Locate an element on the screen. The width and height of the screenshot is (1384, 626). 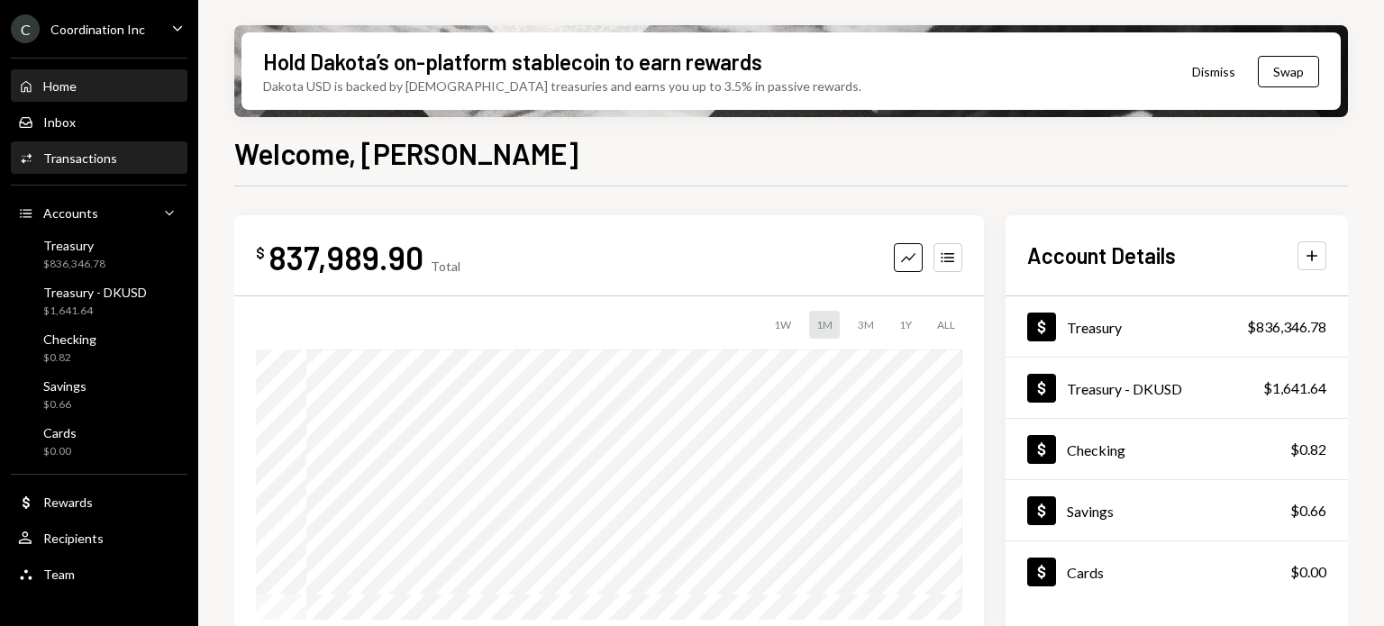
div: Rewards is located at coordinates (68, 502).